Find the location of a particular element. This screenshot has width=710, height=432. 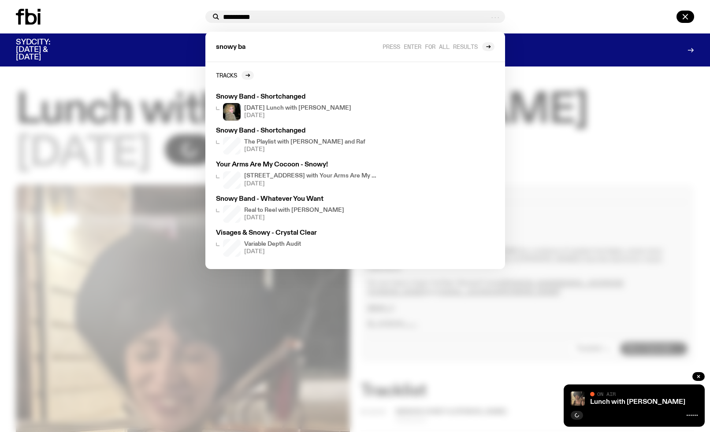

h4: Variable Depth Audit is located at coordinates (272, 244).